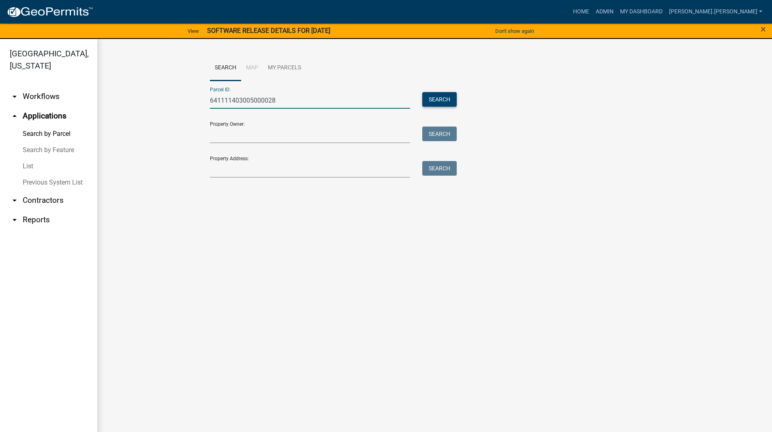 This screenshot has width=772, height=432. Describe the element at coordinates (15, 116) in the screenshot. I see `i: arrow_drop_up` at that location.